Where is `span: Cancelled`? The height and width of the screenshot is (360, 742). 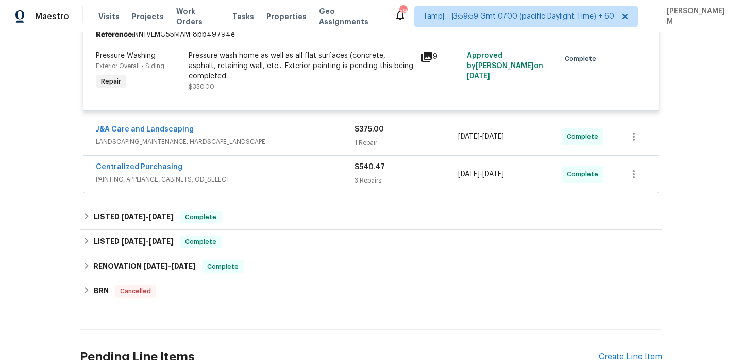 span: Cancelled is located at coordinates (136, 291).